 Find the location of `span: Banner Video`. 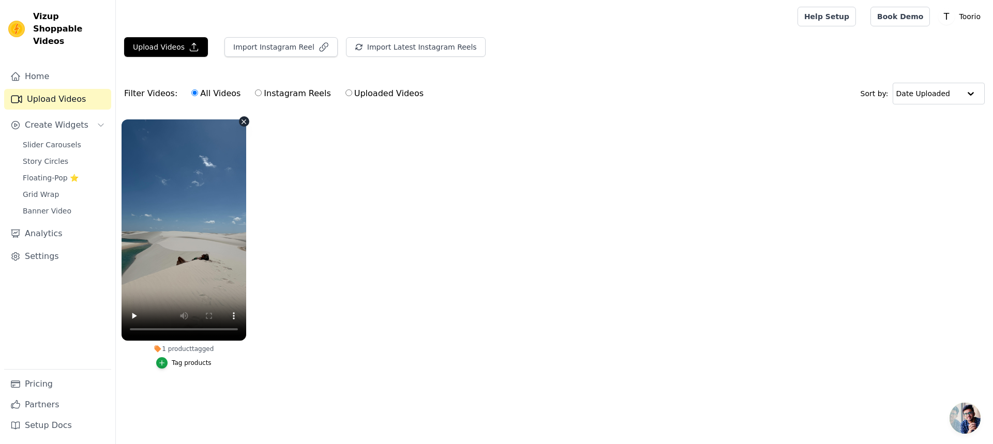

span: Banner Video is located at coordinates (47, 211).